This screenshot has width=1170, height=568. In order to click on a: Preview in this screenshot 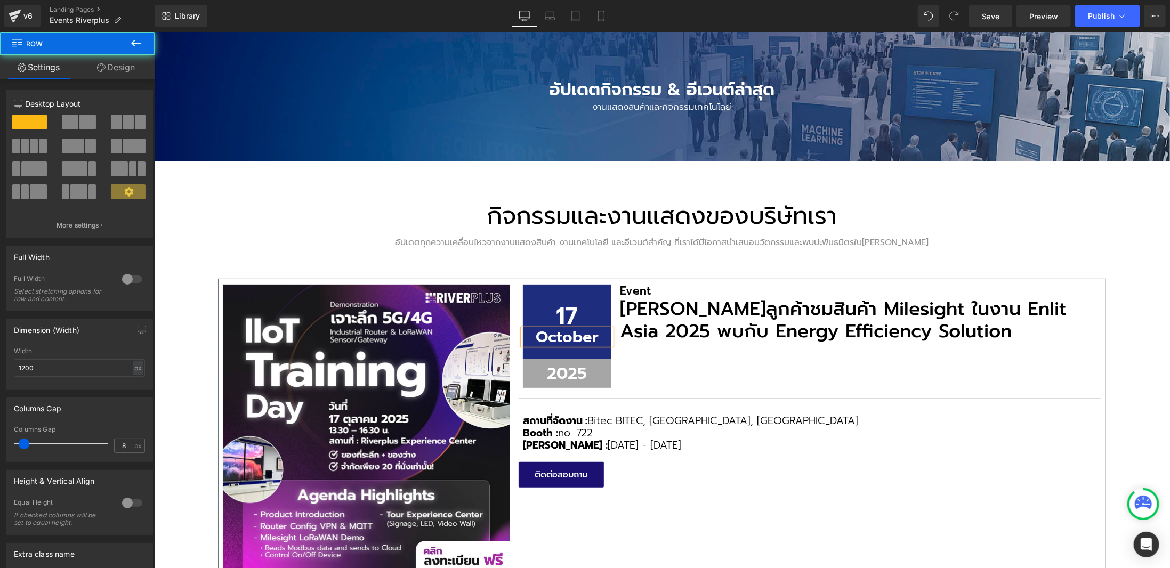, I will do `click(1043, 16)`.